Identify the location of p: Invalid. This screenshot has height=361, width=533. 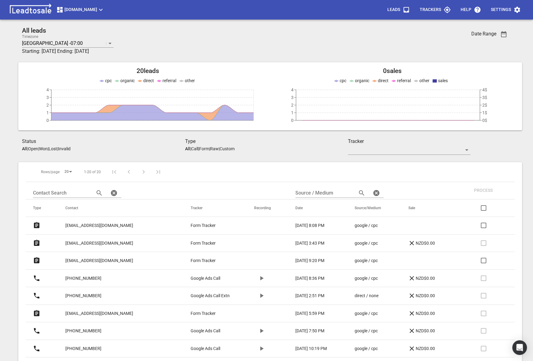
(64, 149).